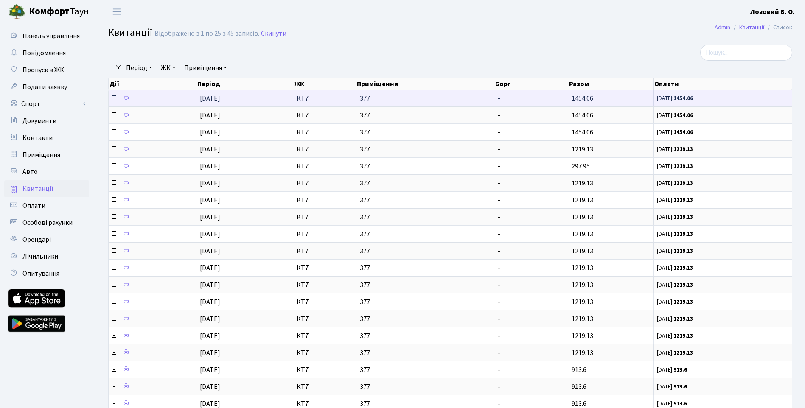  What do you see at coordinates (47, 121) in the screenshot?
I see `a: Документи` at bounding box center [47, 121].